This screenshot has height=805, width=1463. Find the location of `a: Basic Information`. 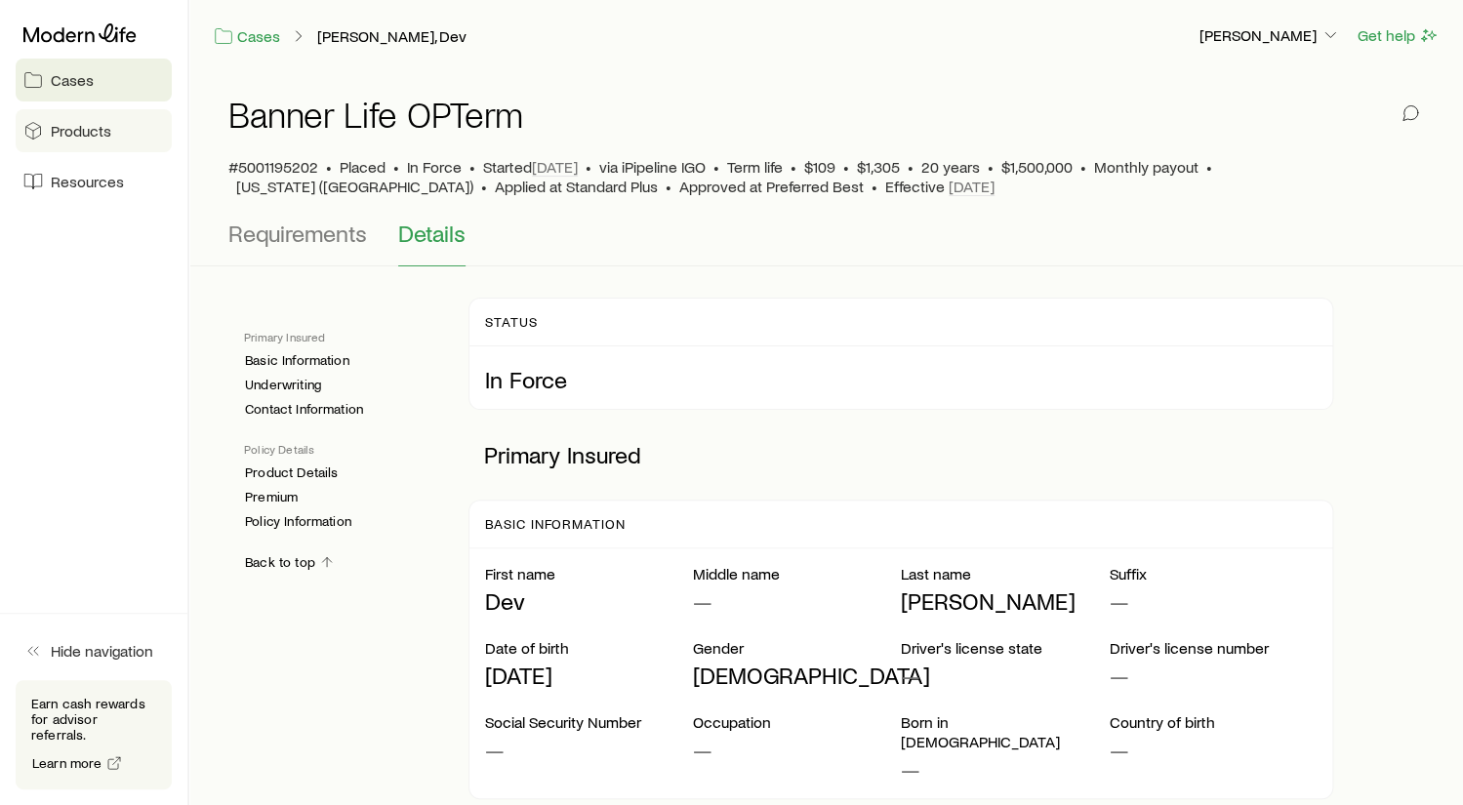

a: Basic Information is located at coordinates (297, 360).